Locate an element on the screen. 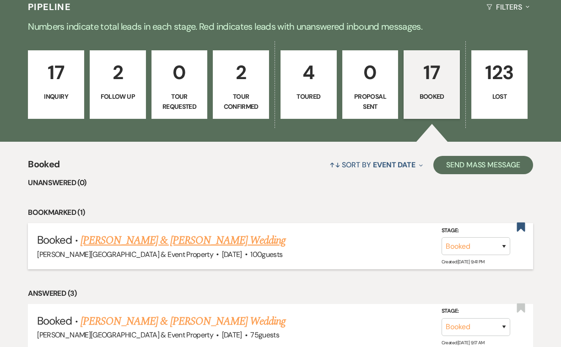 The image size is (561, 347). p: Toured is located at coordinates (308, 97).